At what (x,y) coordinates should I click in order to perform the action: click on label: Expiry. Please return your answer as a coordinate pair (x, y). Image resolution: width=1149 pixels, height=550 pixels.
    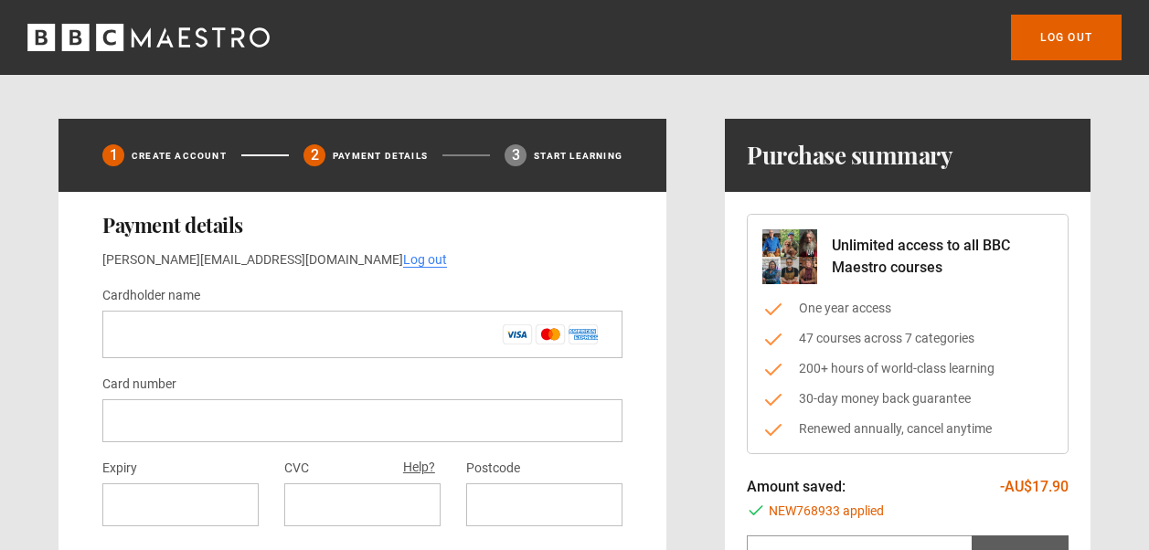
    Looking at the image, I should click on (120, 469).